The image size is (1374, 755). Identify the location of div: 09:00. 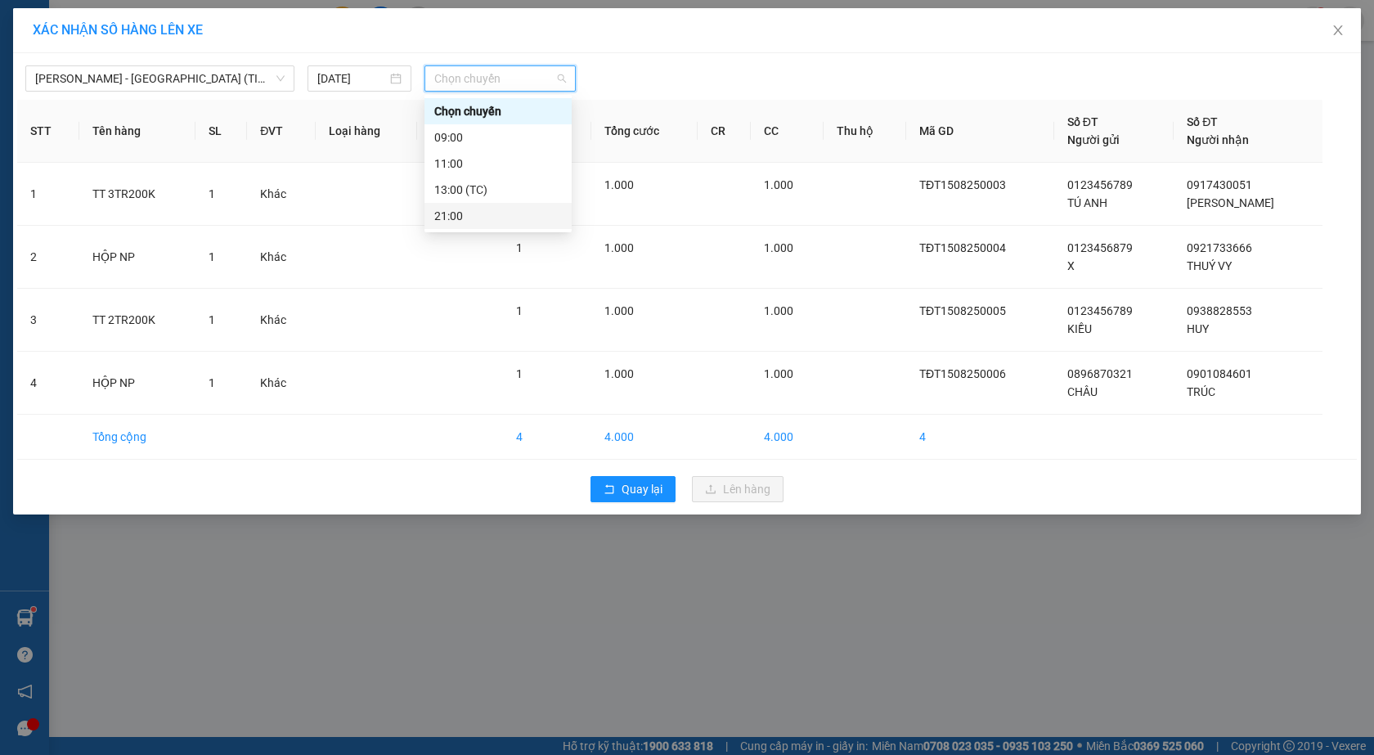
(498, 137).